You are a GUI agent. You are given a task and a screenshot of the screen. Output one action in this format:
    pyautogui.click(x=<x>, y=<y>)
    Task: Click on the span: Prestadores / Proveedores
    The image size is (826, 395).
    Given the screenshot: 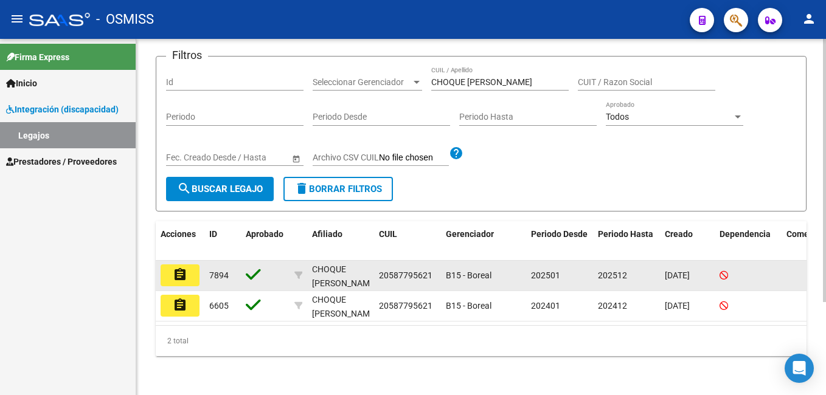 What is the action you would take?
    pyautogui.click(x=61, y=162)
    